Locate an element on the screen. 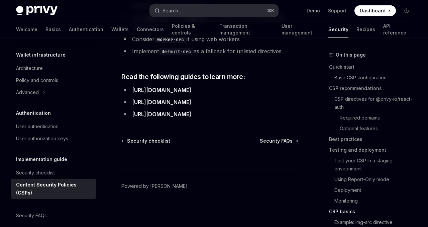  a: Policy and controls is located at coordinates (53, 80).